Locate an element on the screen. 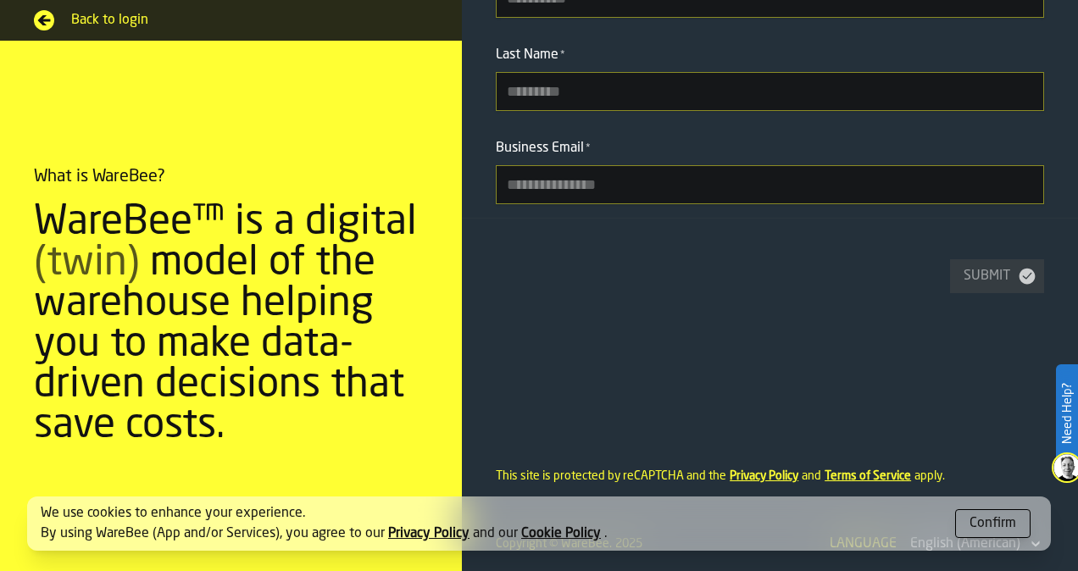 The width and height of the screenshot is (1078, 571). span: (twin) is located at coordinates (86, 264).